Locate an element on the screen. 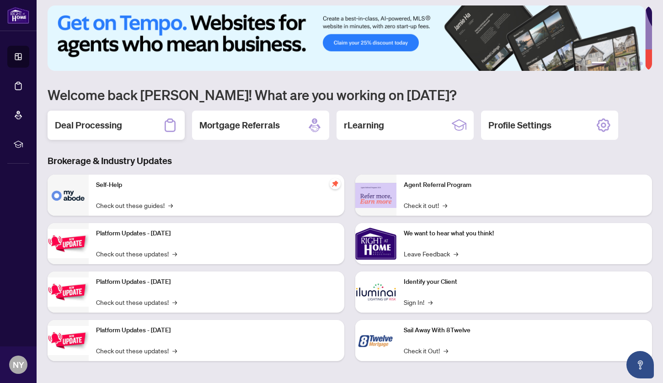 The image size is (663, 383). button: 1 is located at coordinates (599, 64).